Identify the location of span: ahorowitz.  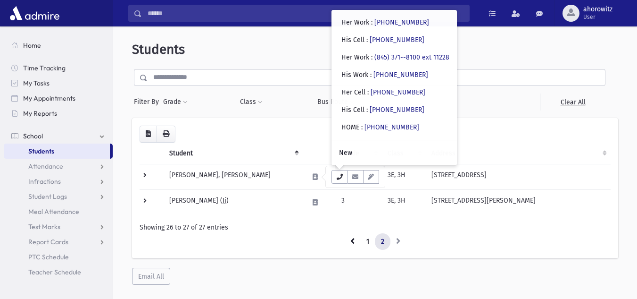
(598, 9).